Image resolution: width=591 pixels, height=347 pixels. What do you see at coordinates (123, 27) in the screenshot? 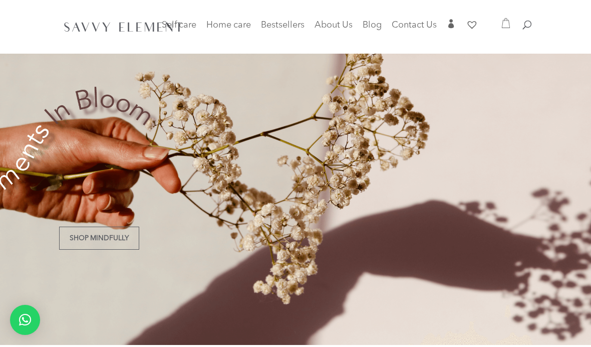
I see `img: SavvyElement` at bounding box center [123, 27].